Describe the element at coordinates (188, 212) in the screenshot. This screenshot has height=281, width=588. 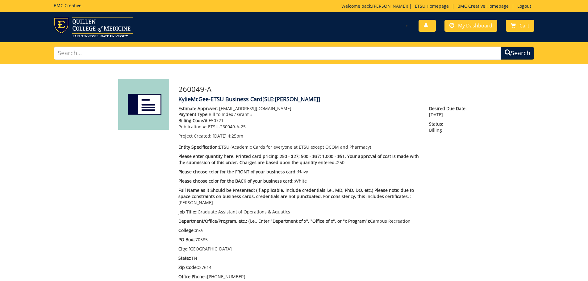
I see `span: Job Title::` at that location.